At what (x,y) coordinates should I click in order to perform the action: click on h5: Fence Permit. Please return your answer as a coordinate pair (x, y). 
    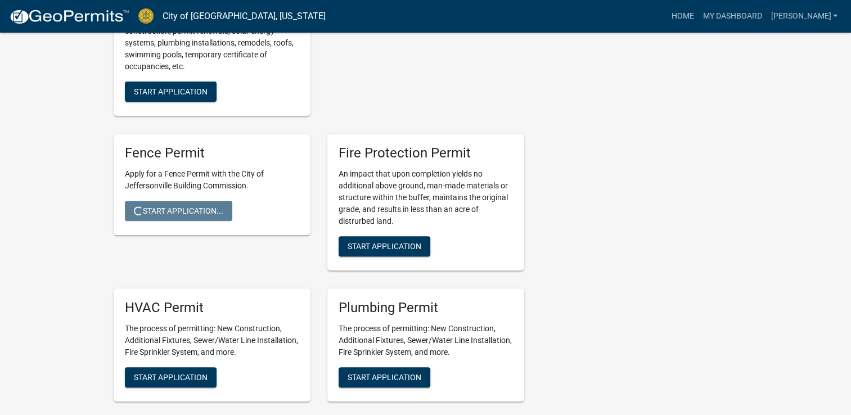
    Looking at the image, I should click on (212, 153).